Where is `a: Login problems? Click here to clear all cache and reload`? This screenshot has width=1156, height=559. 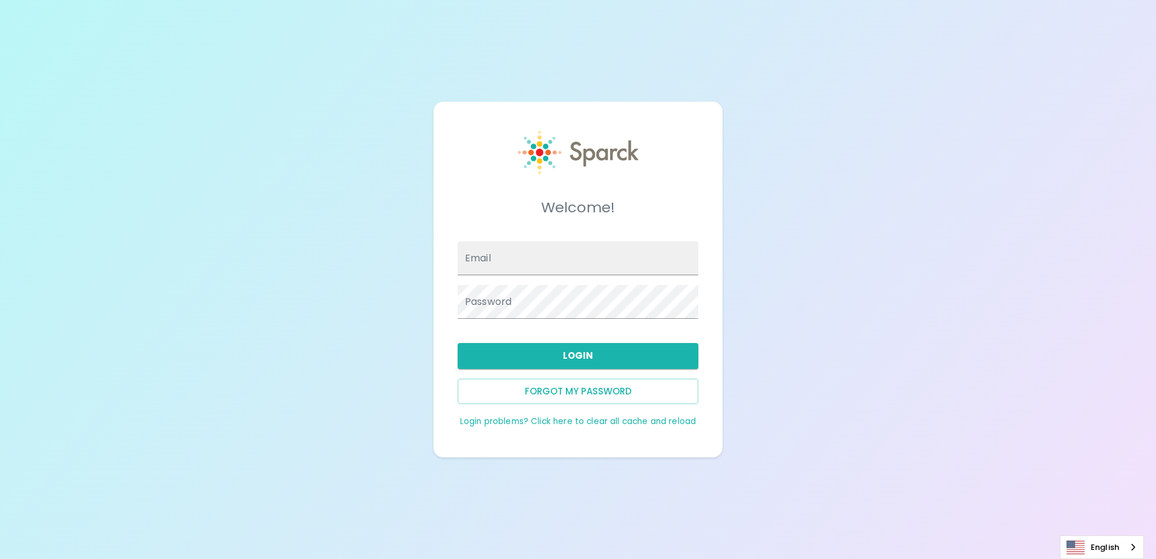 a: Login problems? Click here to clear all cache and reload is located at coordinates (578, 421).